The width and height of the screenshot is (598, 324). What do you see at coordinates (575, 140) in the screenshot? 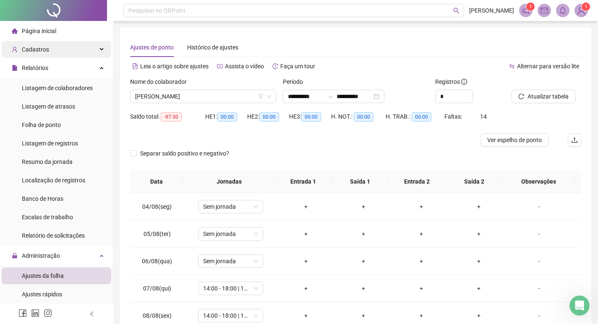
I see `span: upload` at bounding box center [575, 140].